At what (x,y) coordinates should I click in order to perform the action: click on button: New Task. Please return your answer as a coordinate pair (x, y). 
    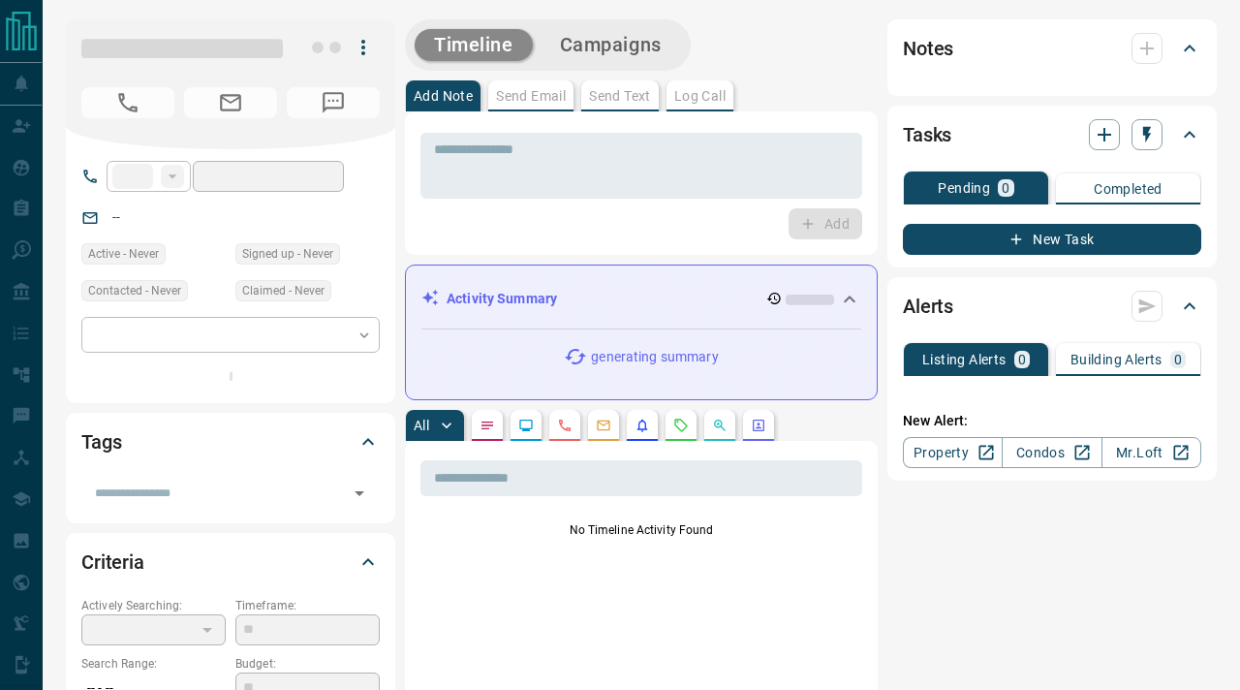
    Looking at the image, I should click on (1052, 239).